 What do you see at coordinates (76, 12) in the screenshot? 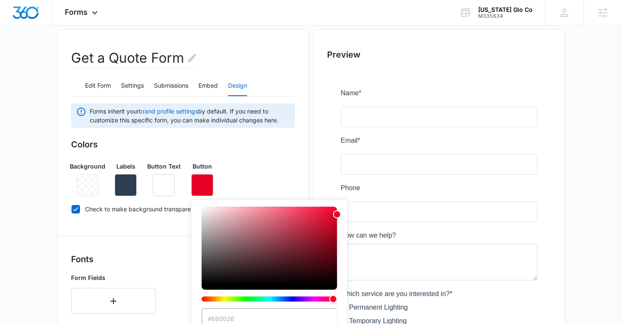
I see `span: Forms` at bounding box center [76, 12].